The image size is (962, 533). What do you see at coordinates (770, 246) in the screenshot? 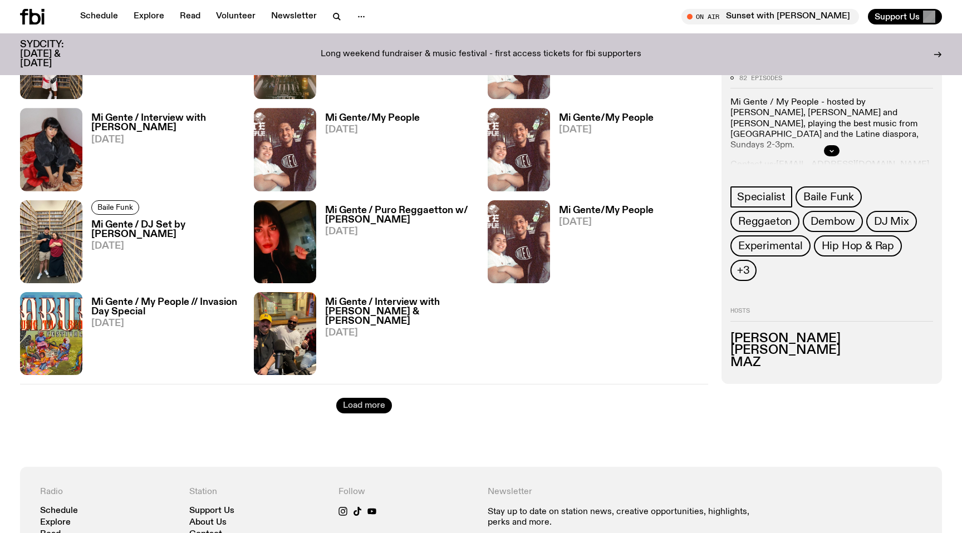
I see `a: Experimental` at bounding box center [770, 246].